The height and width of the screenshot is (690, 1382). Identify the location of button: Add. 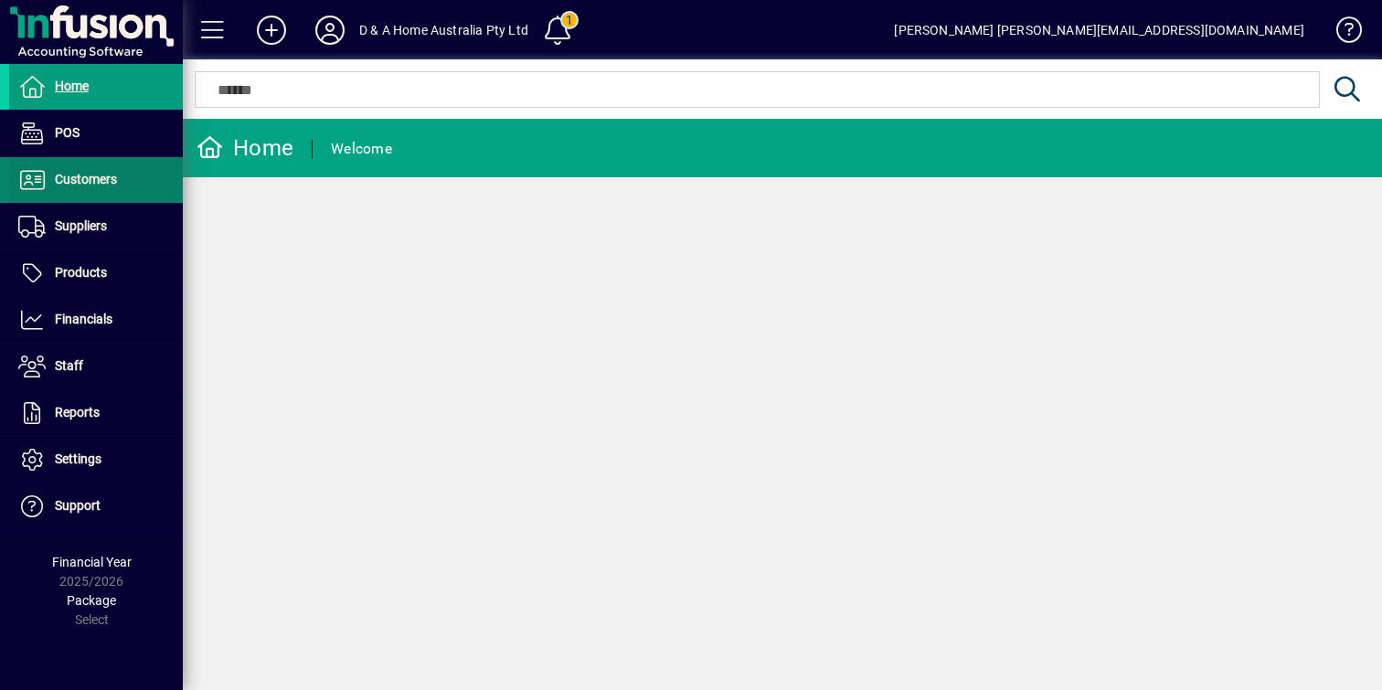
(271, 30).